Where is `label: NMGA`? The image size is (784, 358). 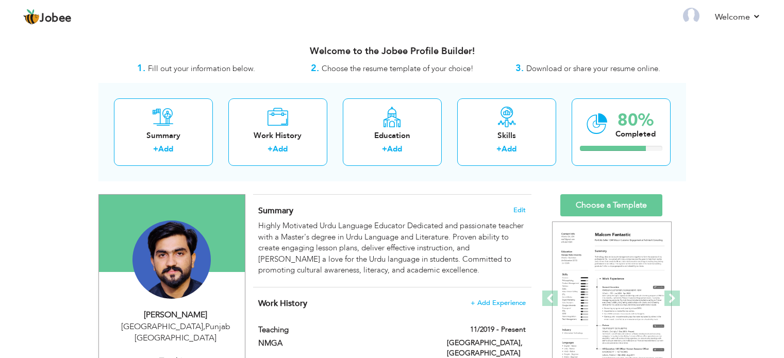 label: NMGA is located at coordinates (345, 343).